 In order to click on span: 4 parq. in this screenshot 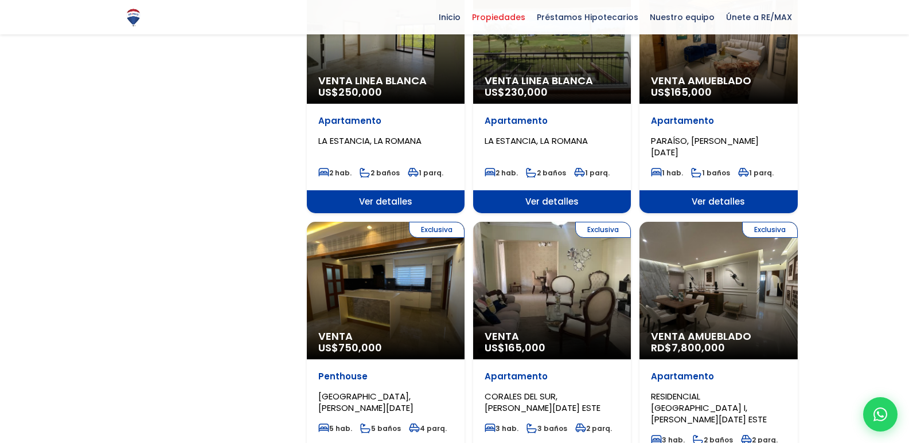, I will do `click(428, 428)`.